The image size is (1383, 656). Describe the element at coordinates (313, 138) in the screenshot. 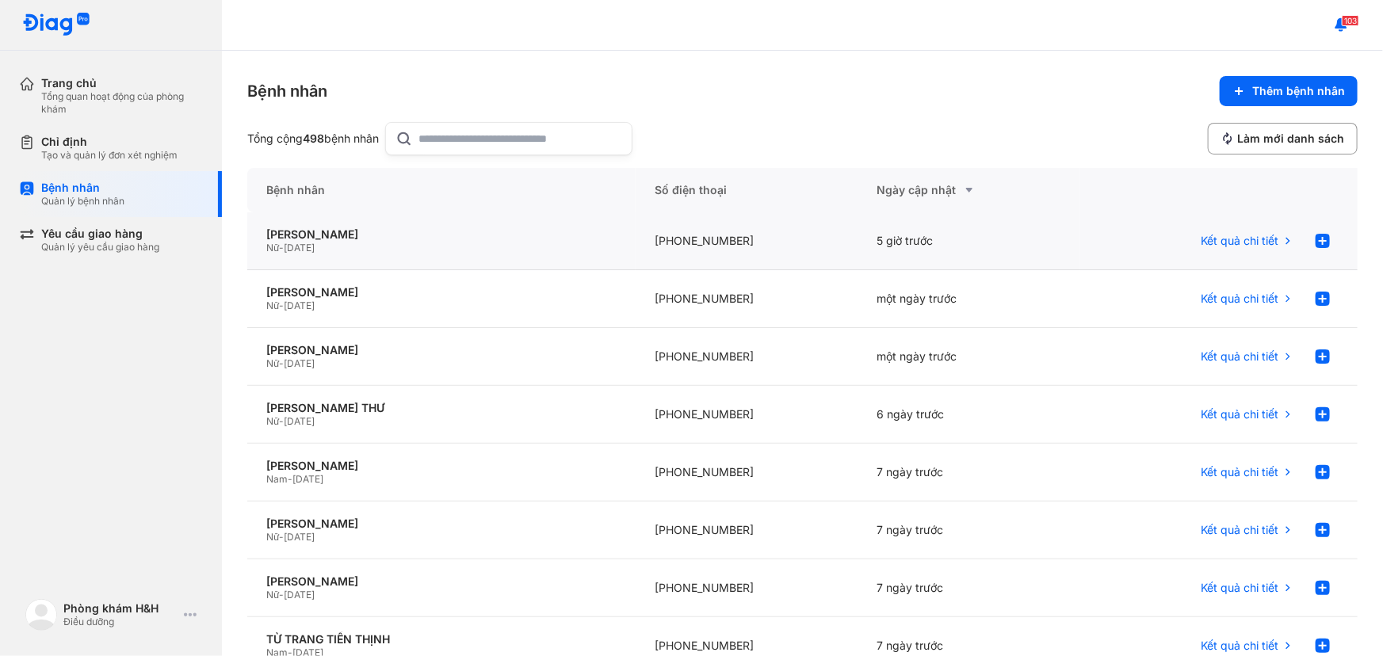

I see `span: 498` at that location.